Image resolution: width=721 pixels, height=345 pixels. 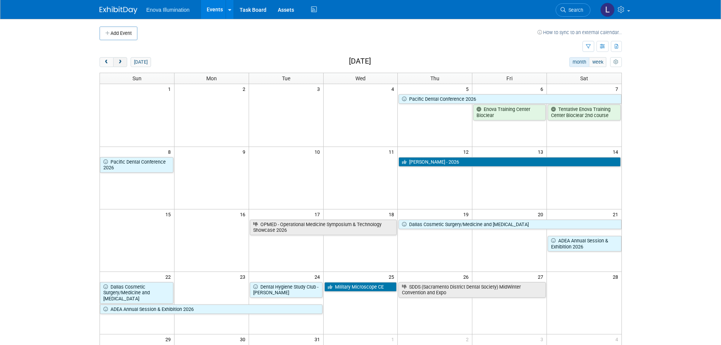 What do you see at coordinates (467, 276) in the screenshot?
I see `span: 26` at bounding box center [467, 276].